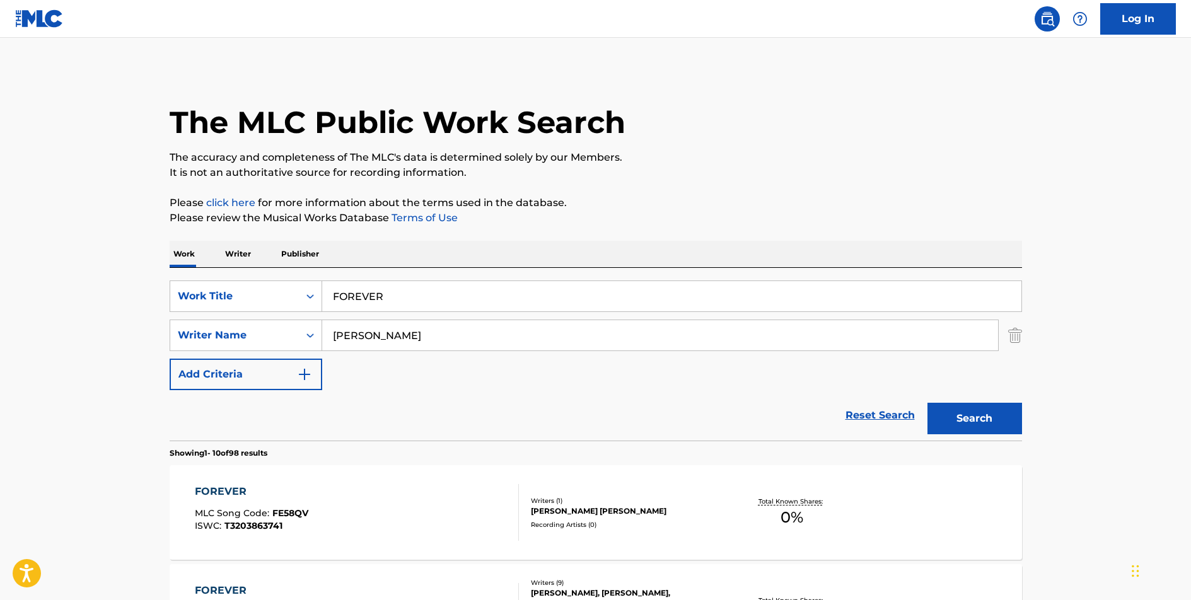 The image size is (1191, 600). Describe the element at coordinates (975, 419) in the screenshot. I see `button: Search` at that location.